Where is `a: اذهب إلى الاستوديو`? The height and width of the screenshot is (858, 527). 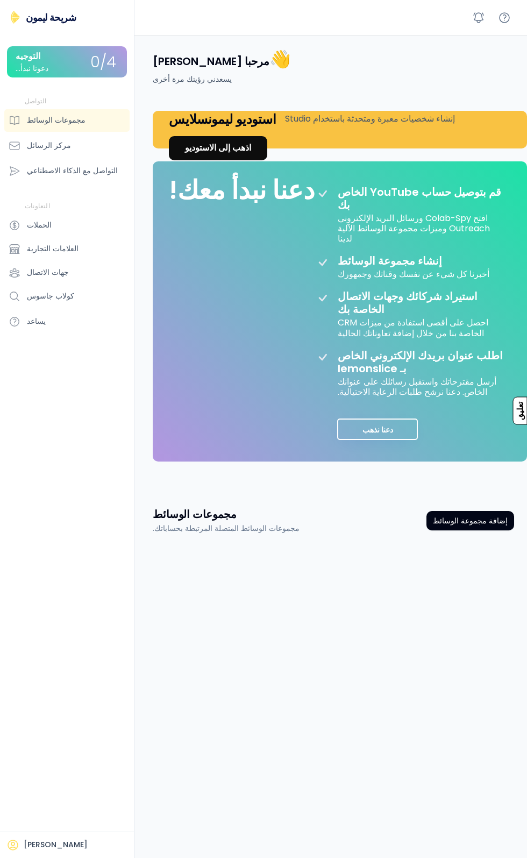 a: اذهب إلى الاستوديو is located at coordinates (218, 148).